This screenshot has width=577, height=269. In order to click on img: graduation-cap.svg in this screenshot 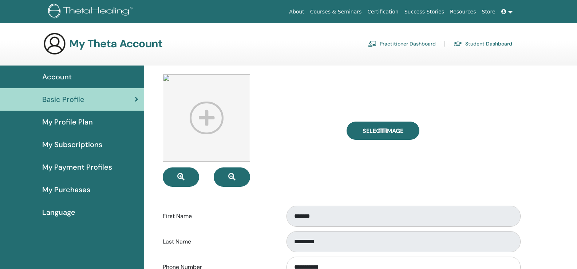, I will do `click(458, 44)`.